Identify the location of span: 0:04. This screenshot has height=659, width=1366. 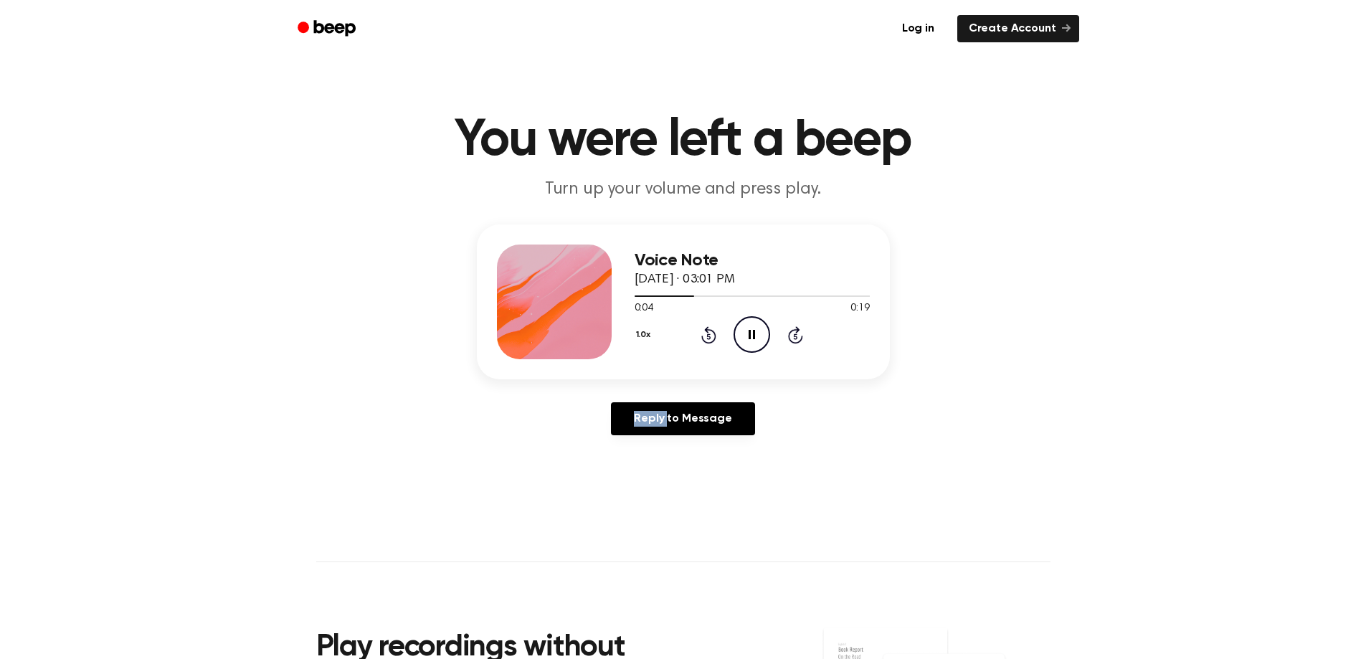
(644, 308).